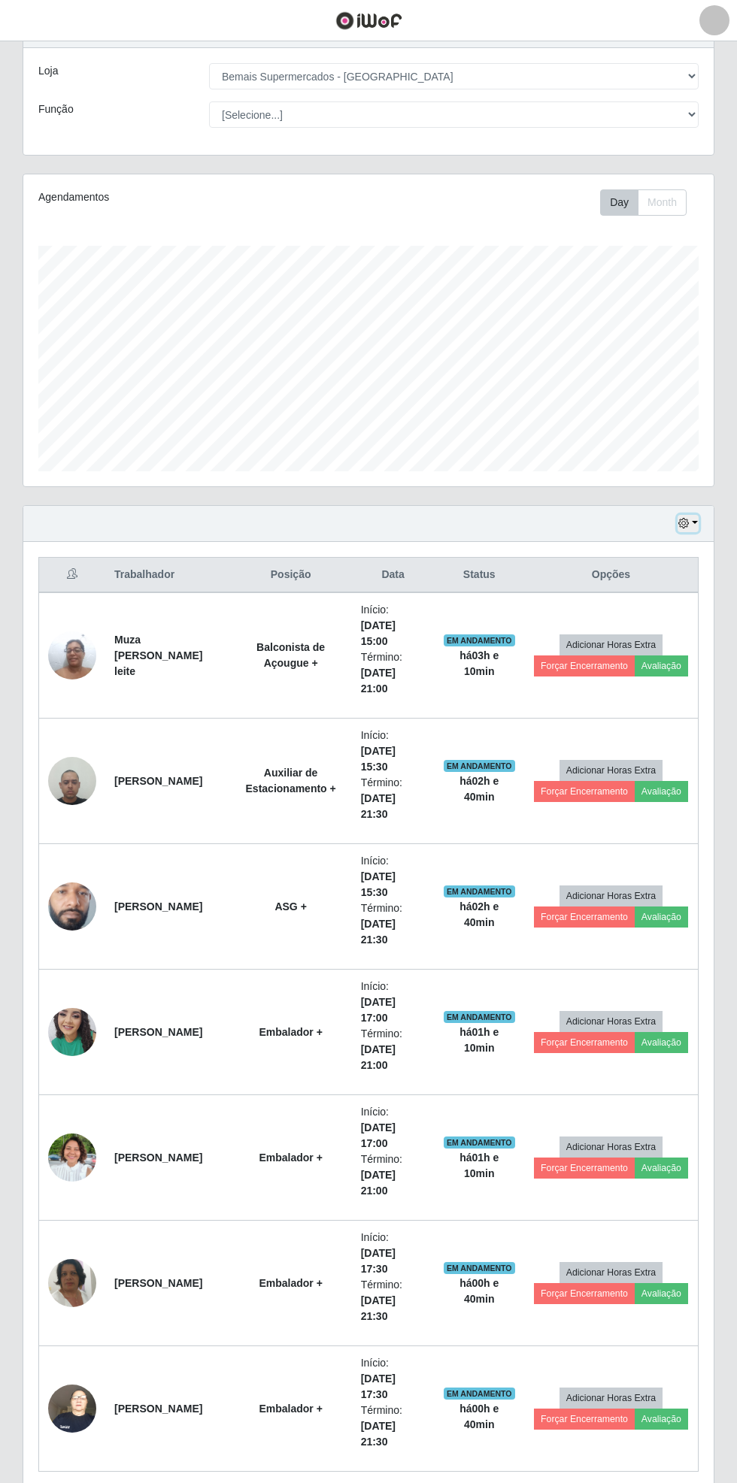  What do you see at coordinates (479, 663) in the screenshot?
I see `strong: há 03 h e 10 min` at bounding box center [479, 663].